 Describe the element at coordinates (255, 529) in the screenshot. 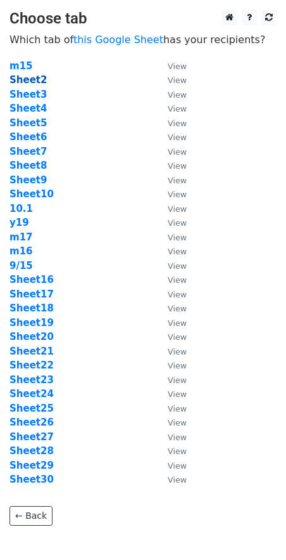

I see `div: Chat Widget` at that location.